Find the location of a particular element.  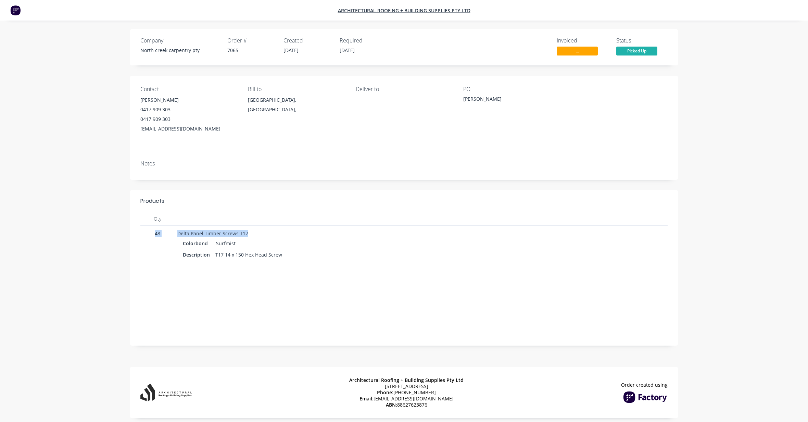

div: Order # is located at coordinates (251, 40).